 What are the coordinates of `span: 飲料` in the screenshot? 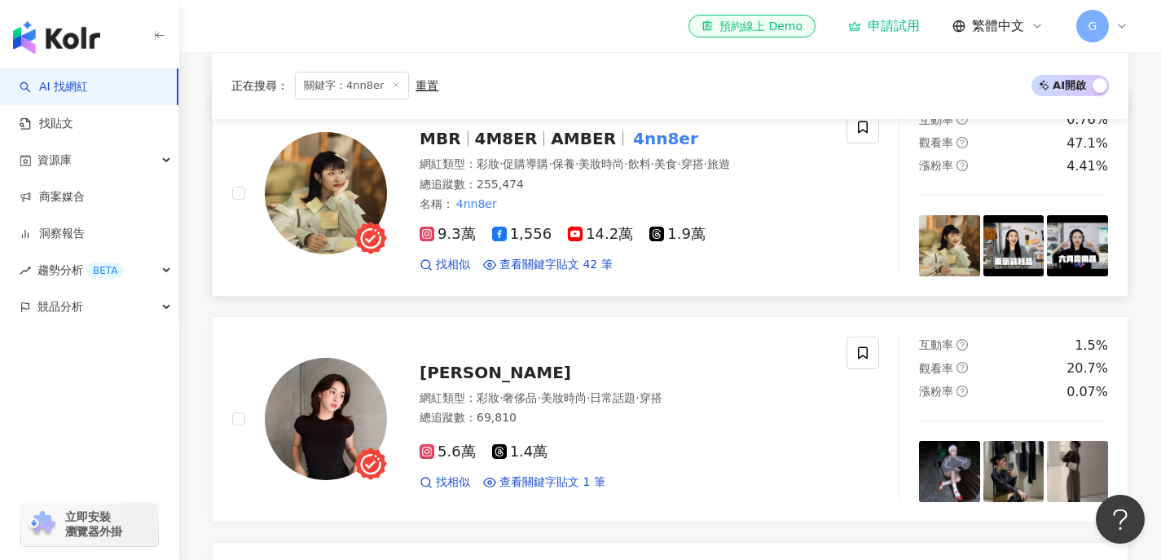 It's located at (640, 164).